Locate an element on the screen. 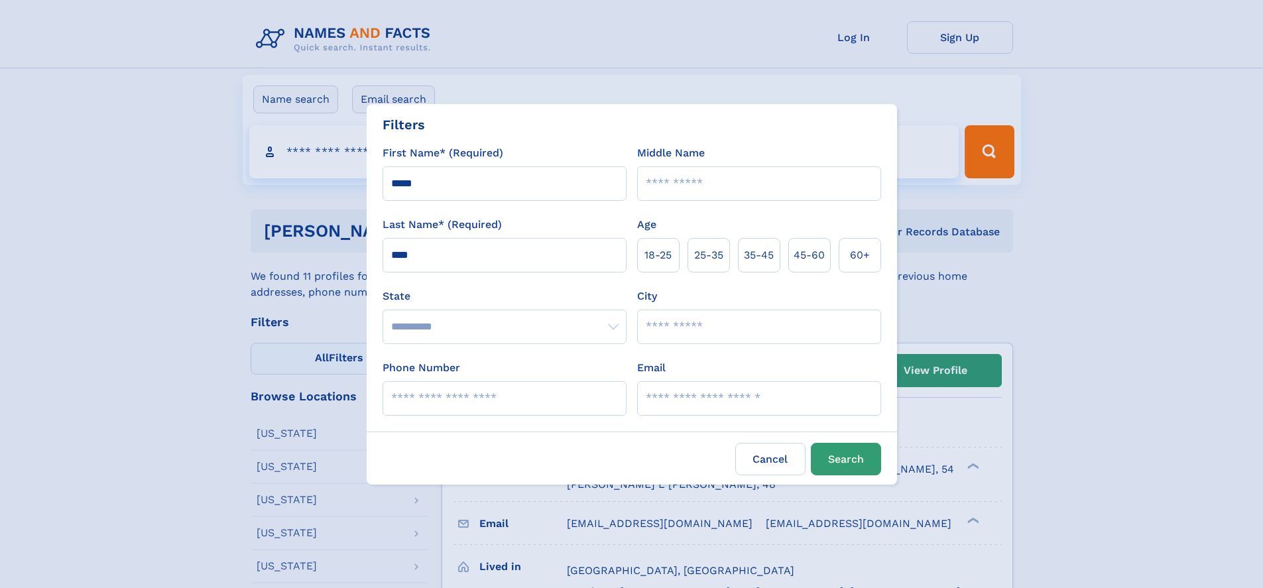 The width and height of the screenshot is (1263, 588). button: Search is located at coordinates (846, 459).